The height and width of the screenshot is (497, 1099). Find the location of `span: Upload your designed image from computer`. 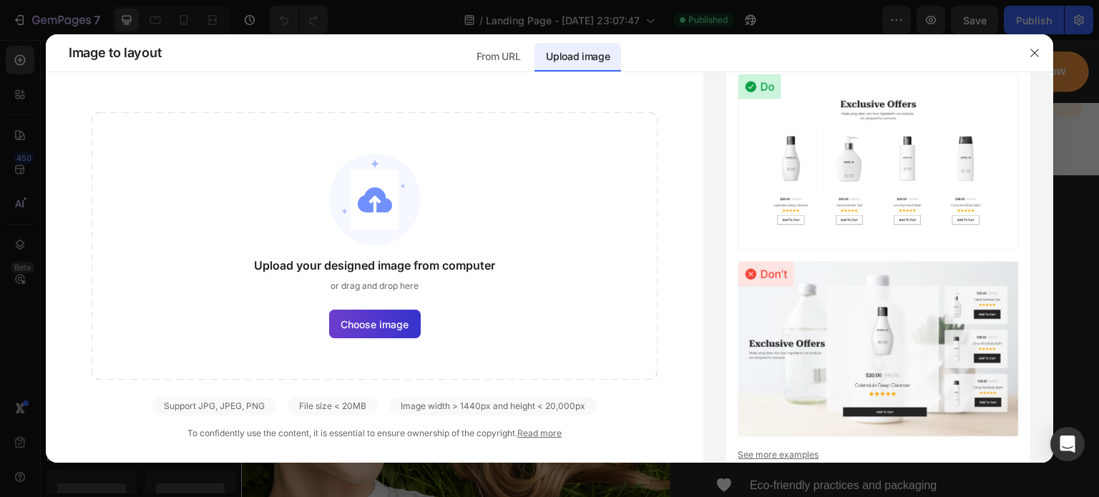

span: Upload your designed image from computer is located at coordinates (374, 265).